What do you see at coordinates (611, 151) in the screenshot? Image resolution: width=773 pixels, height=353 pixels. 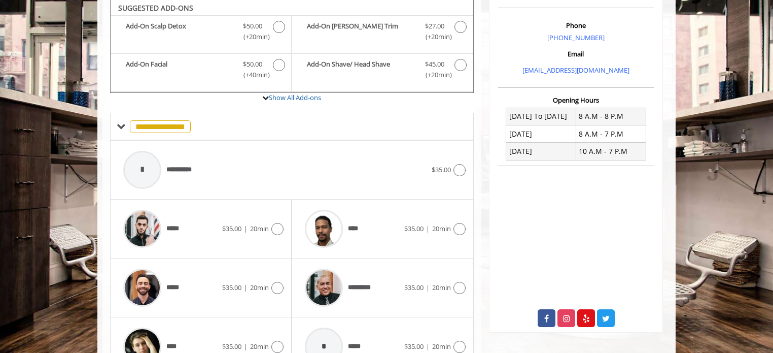 I see `td: 10 A.M - 7 P.M` at bounding box center [611, 151].